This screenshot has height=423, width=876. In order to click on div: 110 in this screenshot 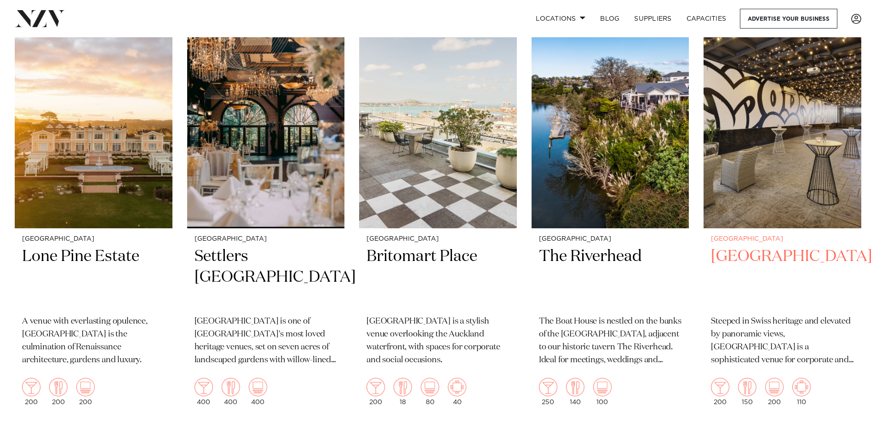, I will do `click(802, 391)`.